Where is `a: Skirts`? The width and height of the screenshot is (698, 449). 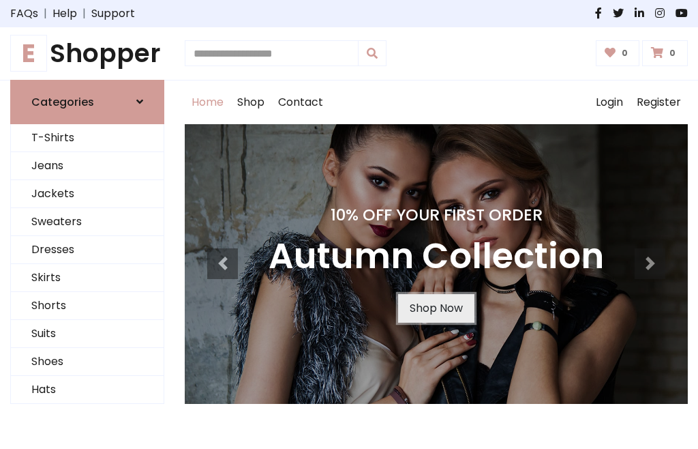
a: Skirts is located at coordinates (87, 278).